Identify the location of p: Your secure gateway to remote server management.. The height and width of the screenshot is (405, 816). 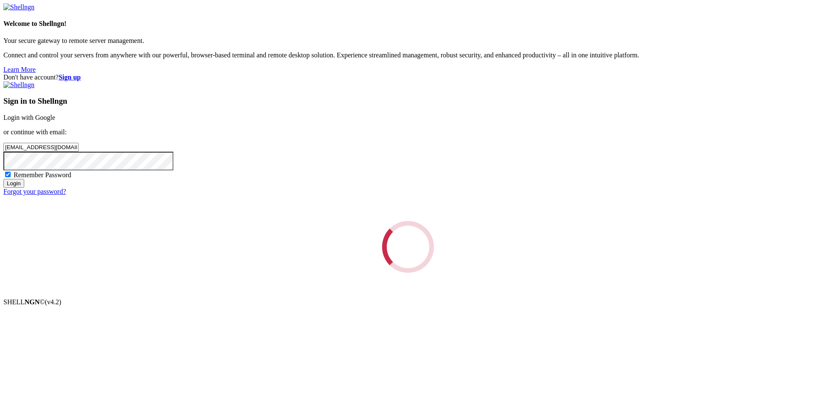
(408, 41).